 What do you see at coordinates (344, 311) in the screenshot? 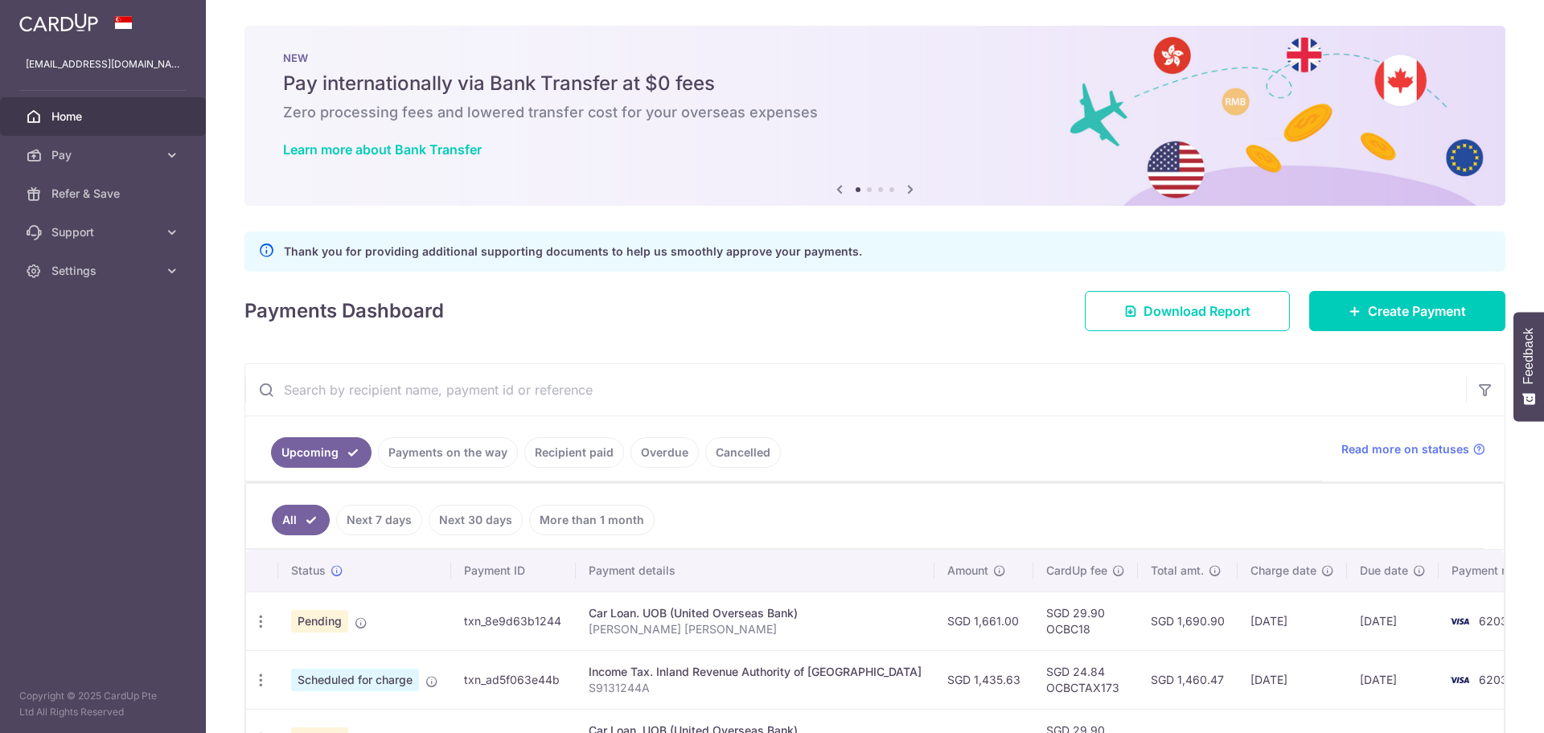
I see `h4: Payments Dashboard` at bounding box center [344, 311].